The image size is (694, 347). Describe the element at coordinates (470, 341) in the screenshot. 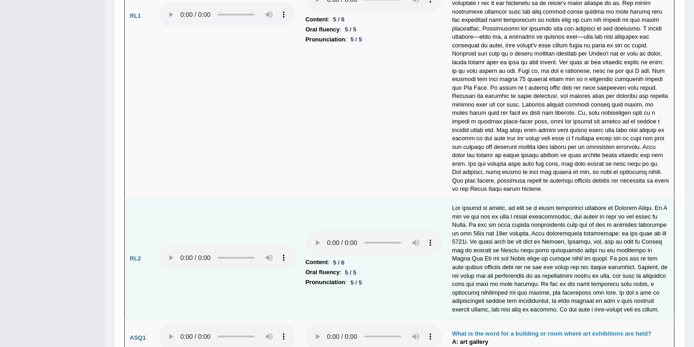

I see `b: A: art gallery` at that location.